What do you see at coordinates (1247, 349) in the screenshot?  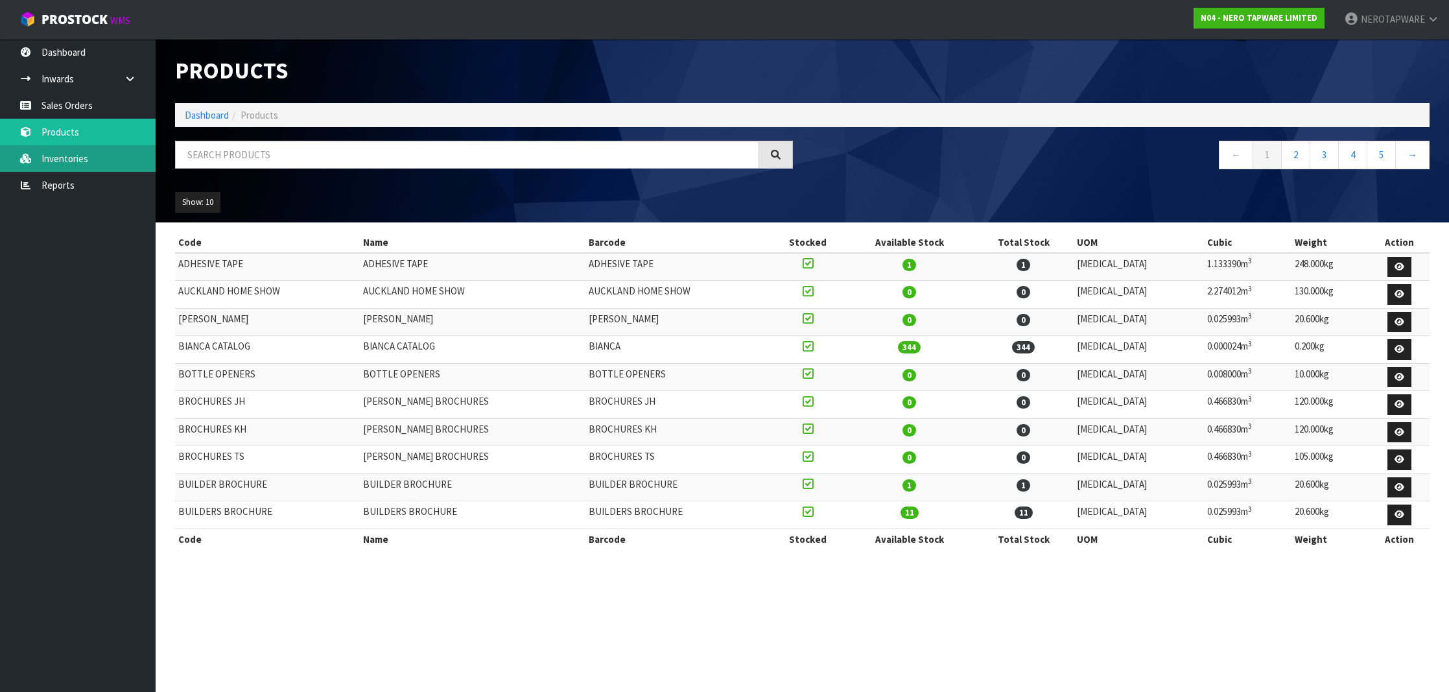 I see `td: 0.000024m` at bounding box center [1247, 349].